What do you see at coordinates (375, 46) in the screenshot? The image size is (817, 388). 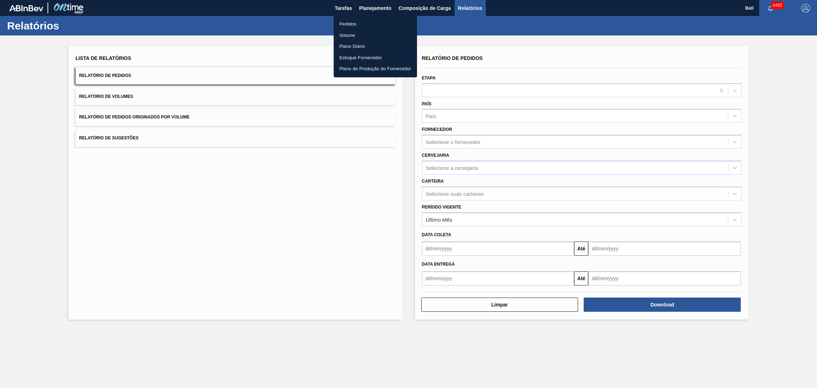 I see `li: Plano Diário` at bounding box center [375, 46].